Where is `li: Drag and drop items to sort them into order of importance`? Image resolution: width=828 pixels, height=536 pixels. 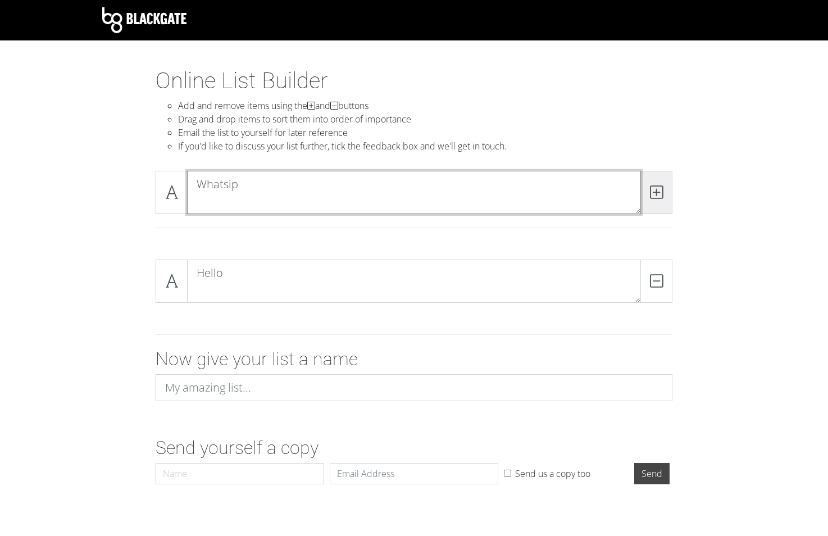
li: Drag and drop items to sort them into order of importance is located at coordinates (425, 119).